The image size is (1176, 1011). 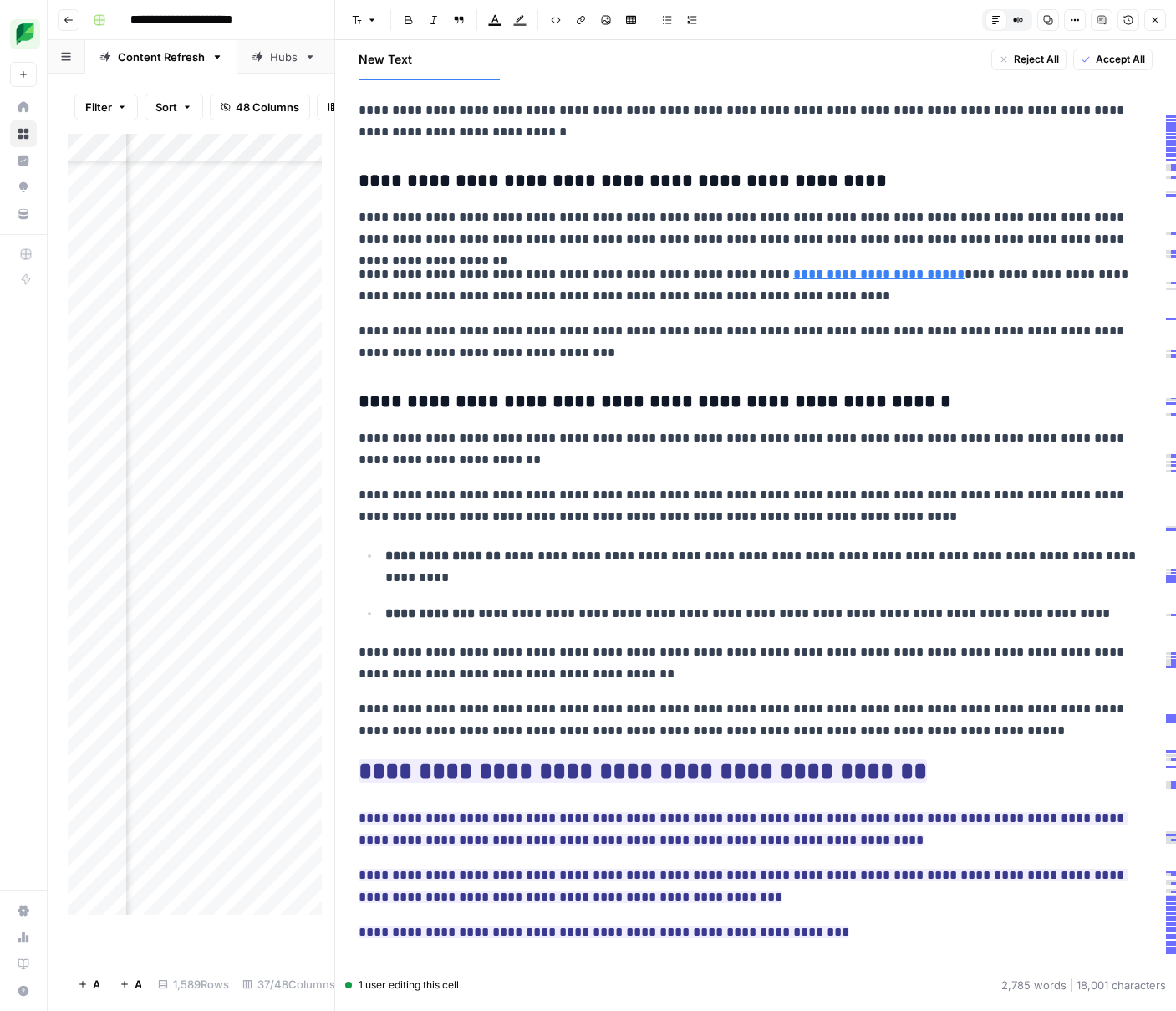 What do you see at coordinates (166, 107) in the screenshot?
I see `span: Sort` at bounding box center [166, 107].